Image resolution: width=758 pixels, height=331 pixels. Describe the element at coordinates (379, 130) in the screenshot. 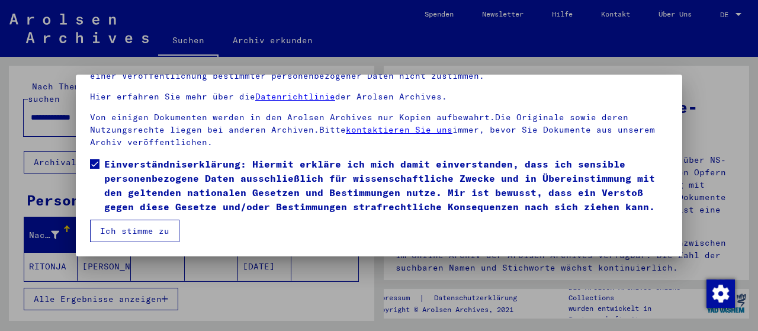

I see `p: Von einigen Dokumenten werden in den Arolsen Archives nur Kopien aufbewahrt.Die Originale sowie d...` at that location.